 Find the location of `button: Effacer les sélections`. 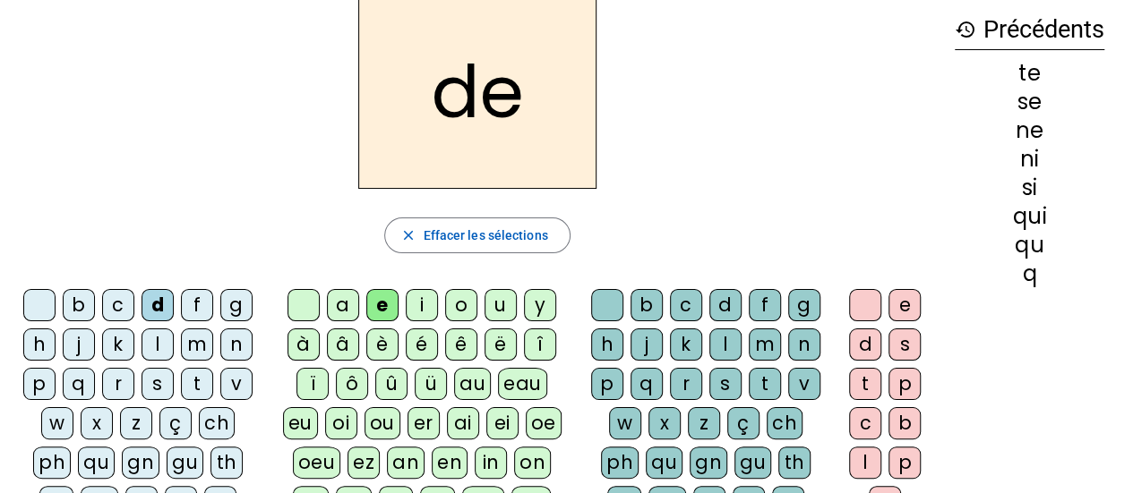

button: Effacer les sélections is located at coordinates (476, 236).